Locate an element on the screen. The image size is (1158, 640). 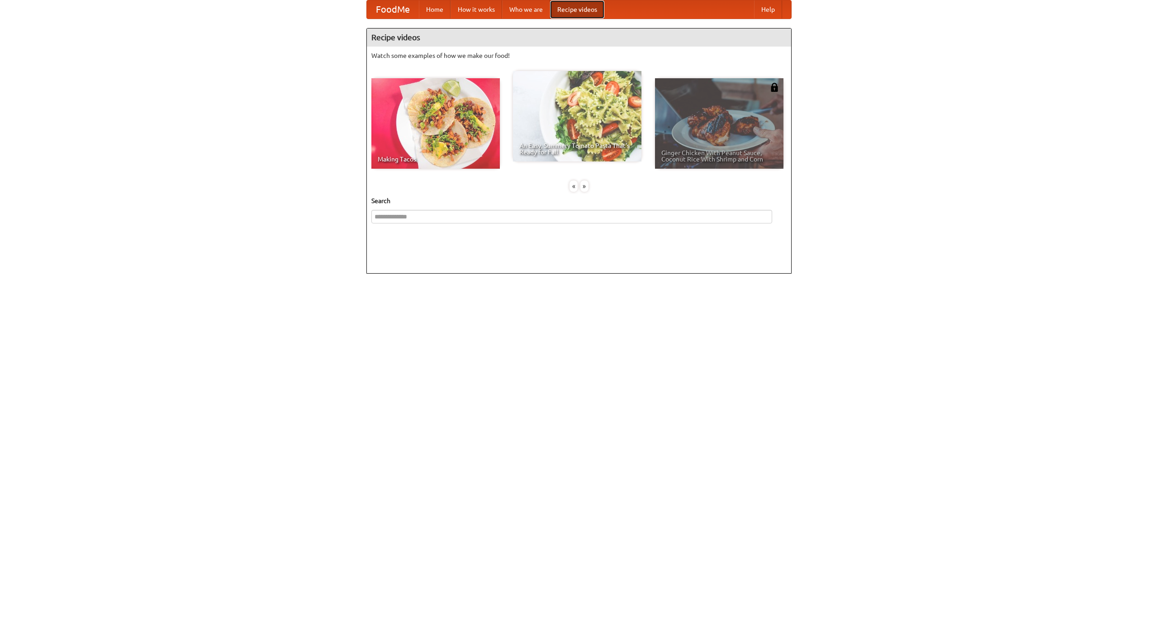
a: Who we are is located at coordinates (526, 9).